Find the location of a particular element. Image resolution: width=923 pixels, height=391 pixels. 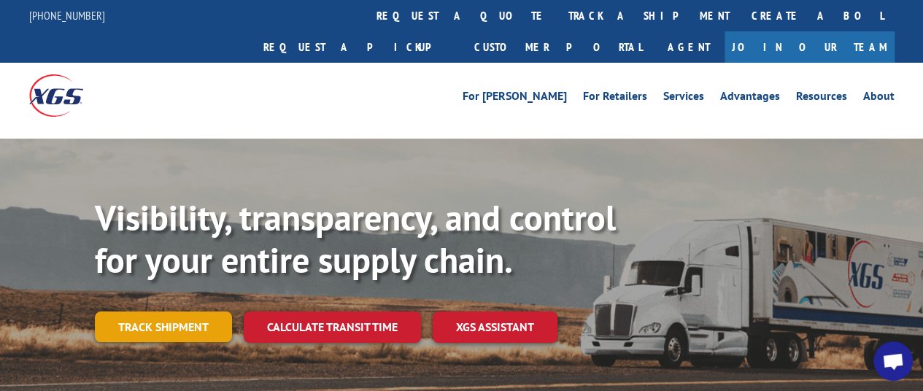

a: Calculate transit time is located at coordinates (332, 327).